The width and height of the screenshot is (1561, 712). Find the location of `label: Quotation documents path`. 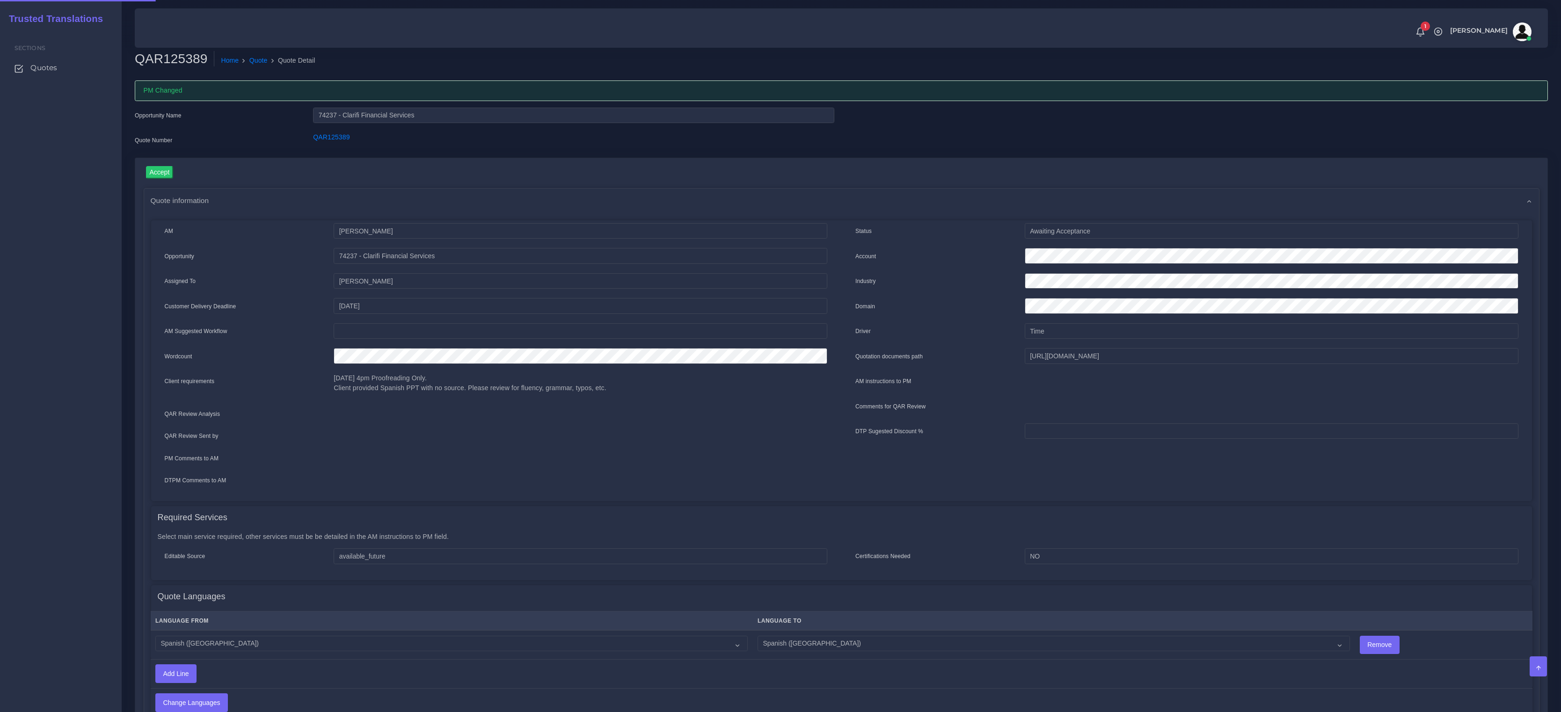

label: Quotation documents path is located at coordinates (889, 357).